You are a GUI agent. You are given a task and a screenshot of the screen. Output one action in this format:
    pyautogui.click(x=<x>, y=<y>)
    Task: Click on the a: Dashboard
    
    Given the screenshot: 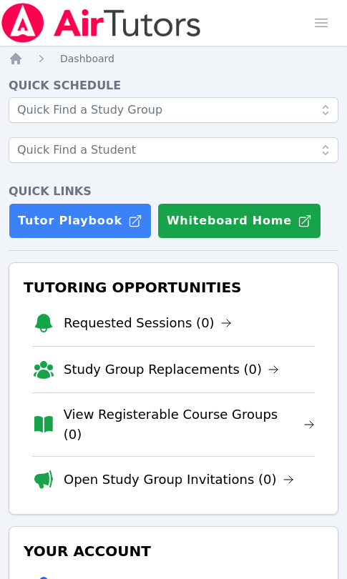 What is the action you would take?
    pyautogui.click(x=87, y=59)
    